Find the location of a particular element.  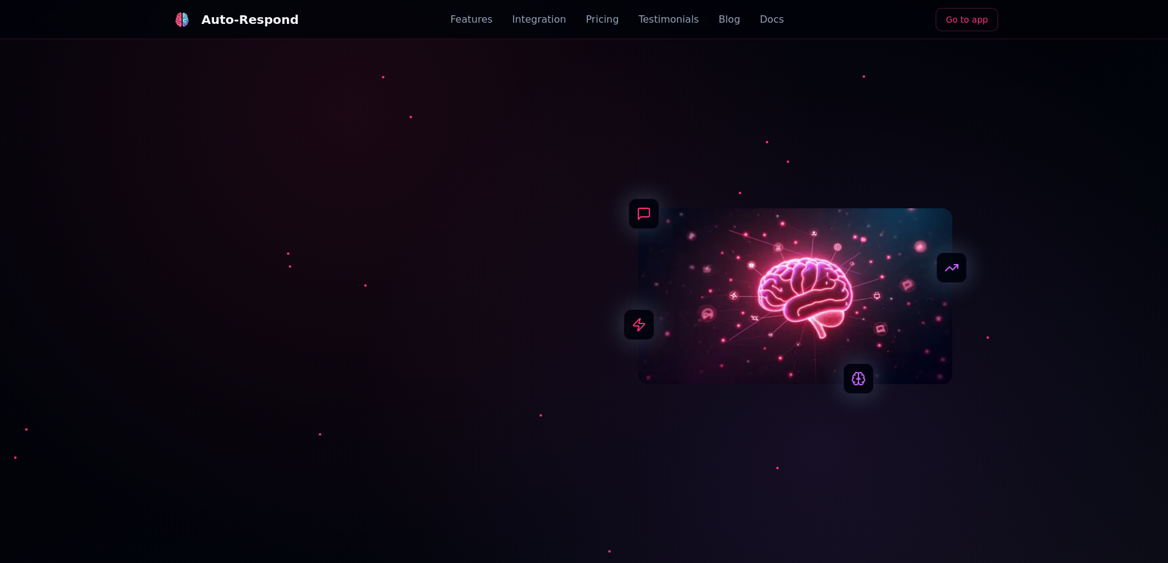

img: logo.svg is located at coordinates (182, 20).